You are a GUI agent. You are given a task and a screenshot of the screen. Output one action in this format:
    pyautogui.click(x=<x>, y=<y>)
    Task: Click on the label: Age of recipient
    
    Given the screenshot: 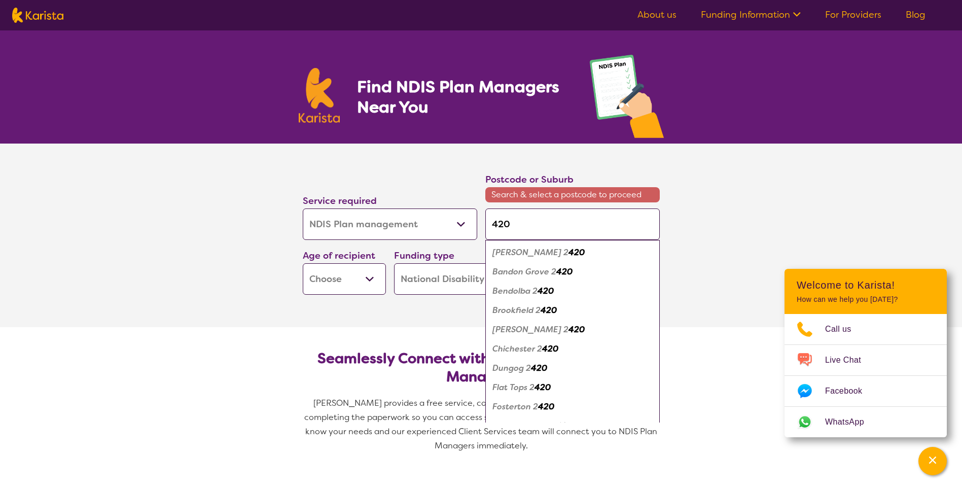 What is the action you would take?
    pyautogui.click(x=339, y=256)
    